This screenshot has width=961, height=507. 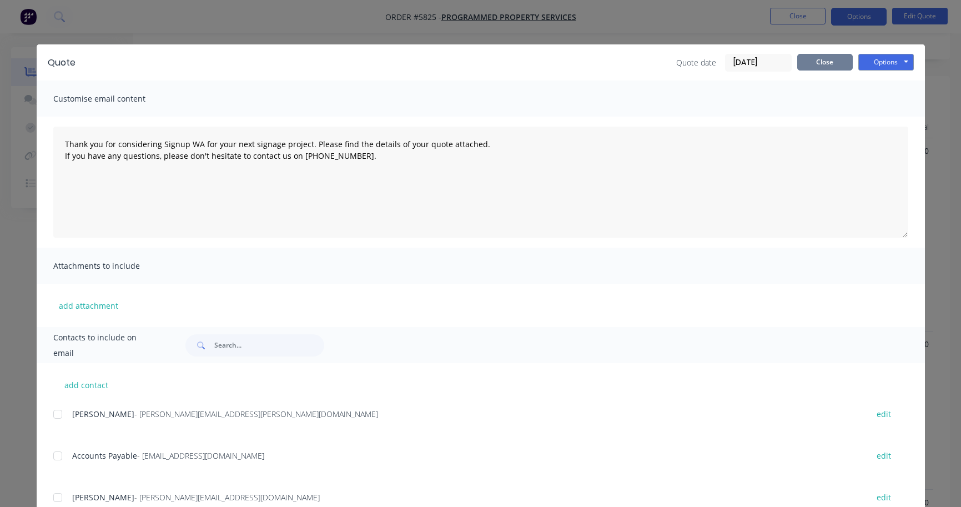 I want to click on button: add contact, so click(x=87, y=385).